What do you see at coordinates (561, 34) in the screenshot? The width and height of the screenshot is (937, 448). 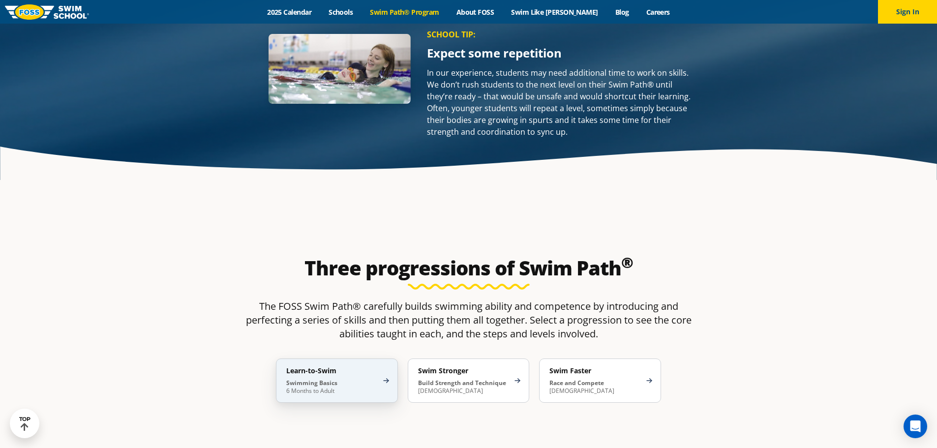 I see `p: SCHOOL TIP:` at bounding box center [561, 34].